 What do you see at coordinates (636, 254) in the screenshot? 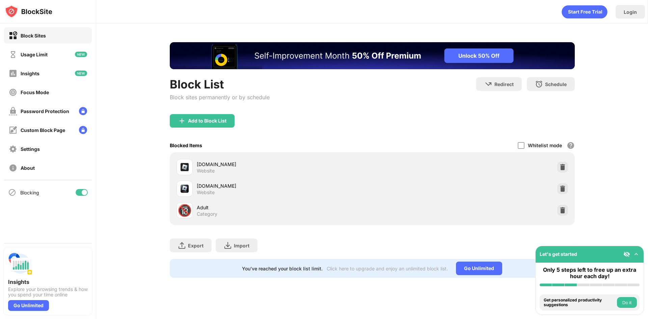
I see `img: omni-setup-toggle.svg` at bounding box center [636, 254].